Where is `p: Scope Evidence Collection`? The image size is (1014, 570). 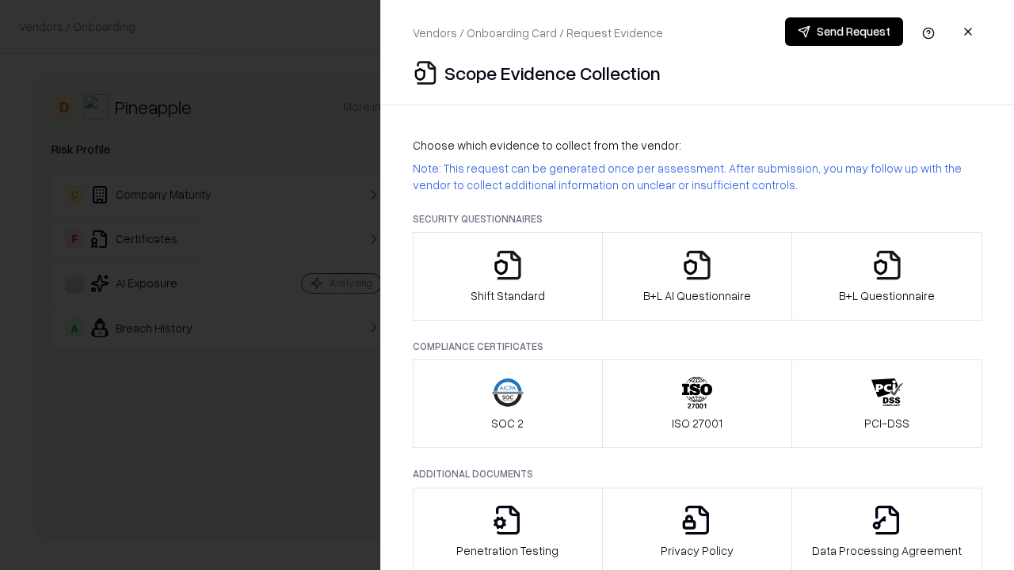
p: Scope Evidence Collection is located at coordinates (552, 73).